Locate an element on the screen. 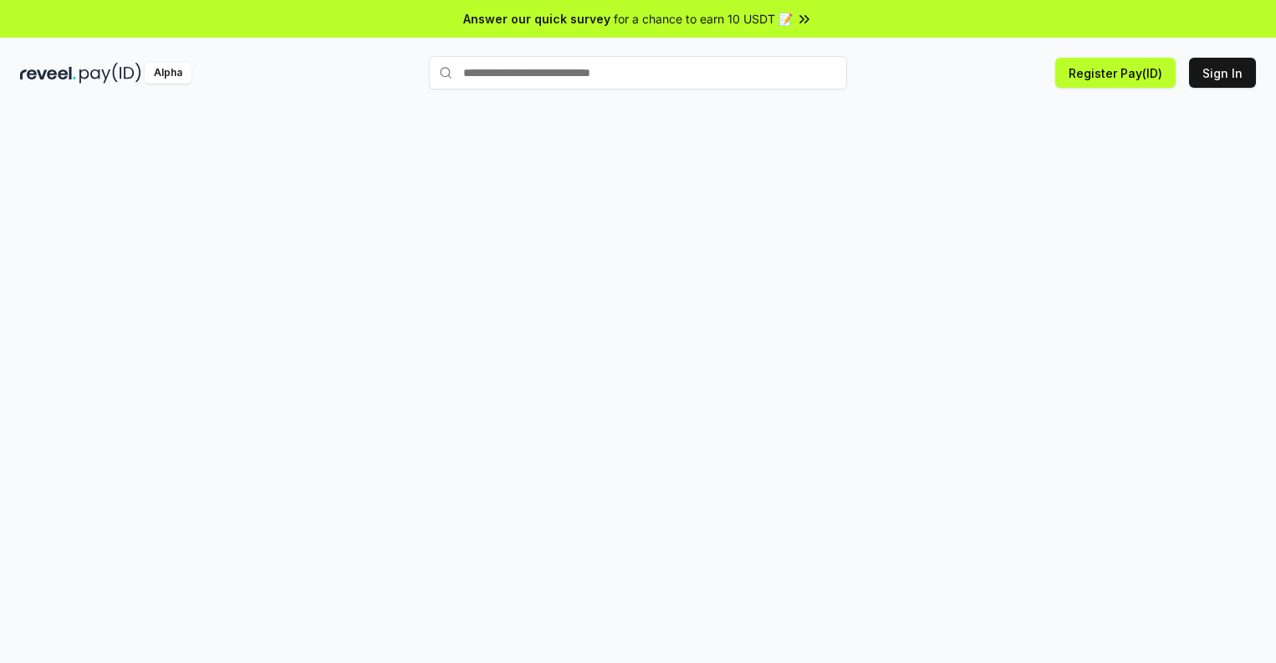 The image size is (1276, 663). span: Answer our quick survey is located at coordinates (537, 18).